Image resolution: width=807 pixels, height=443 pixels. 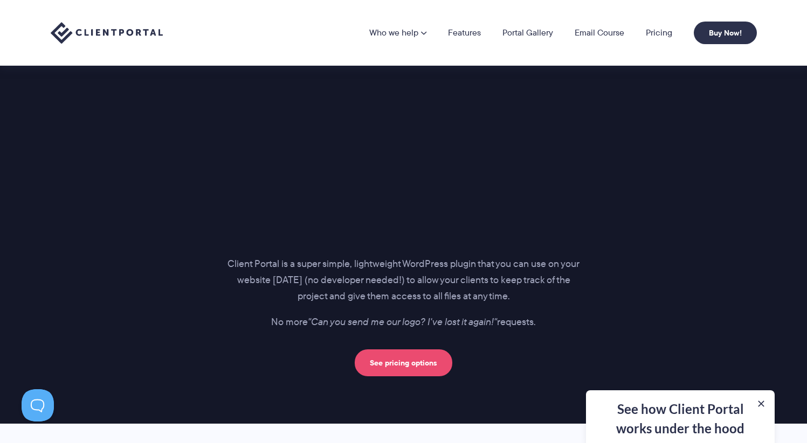 What do you see at coordinates (404, 281) in the screenshot?
I see `p: Client Portal is a super simple, lightweight WordPress plugin that you can use on your website [D...` at bounding box center [404, 281].